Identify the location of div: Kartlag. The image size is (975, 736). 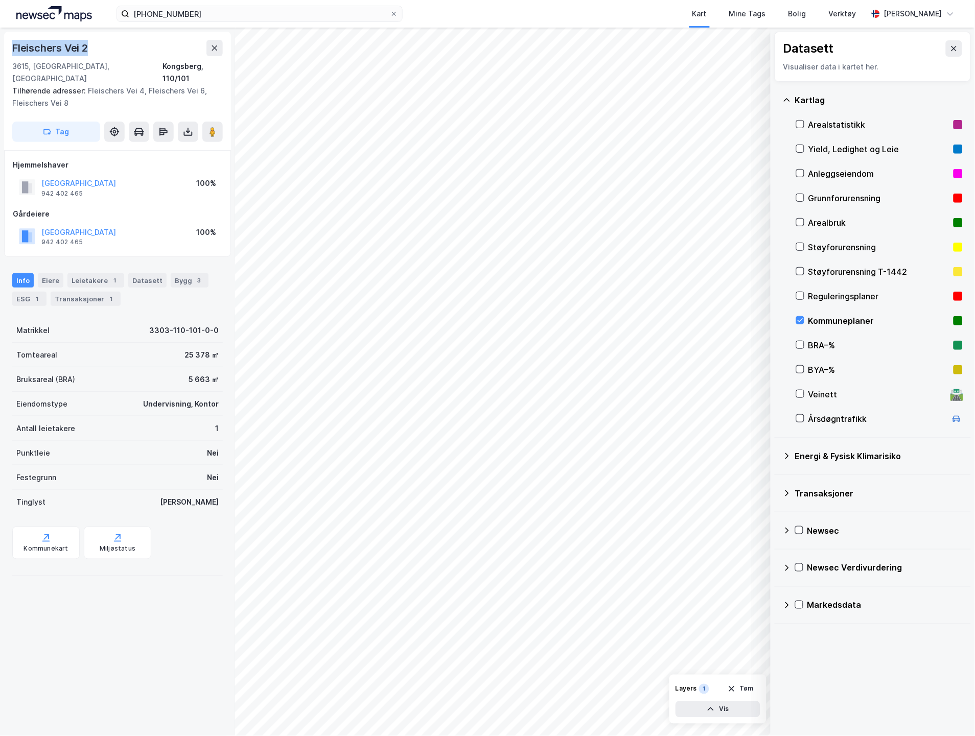
(879, 100).